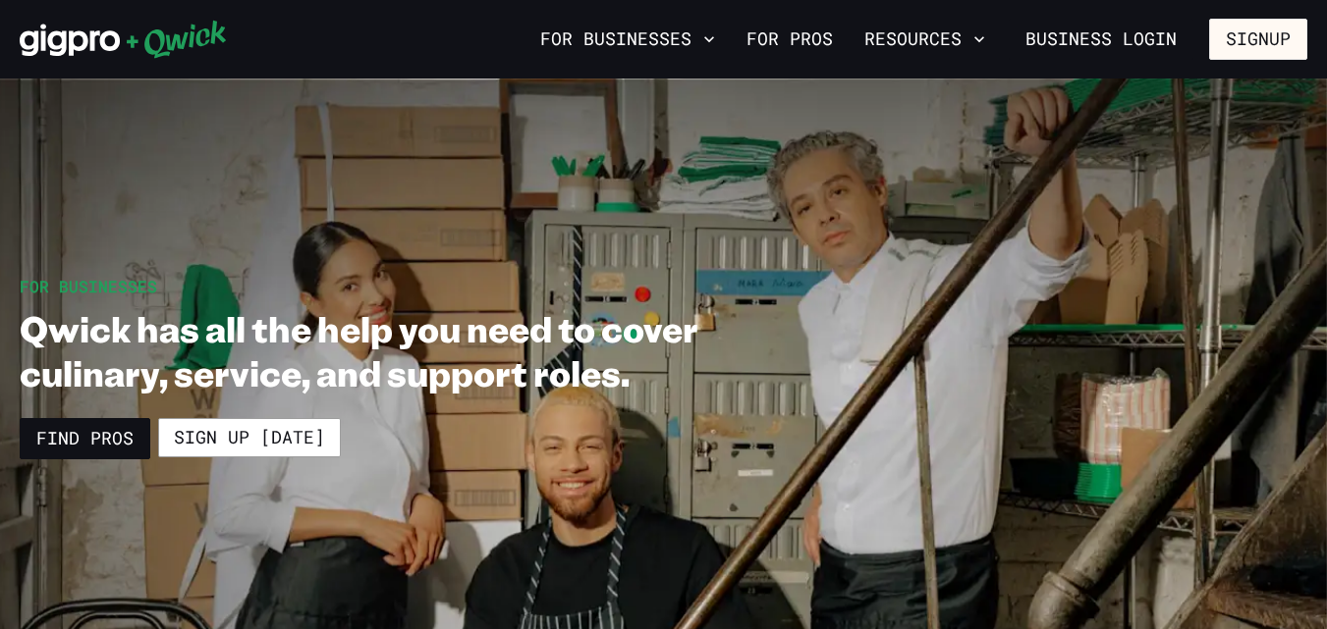 Image resolution: width=1327 pixels, height=629 pixels. I want to click on a: For Pros, so click(790, 39).